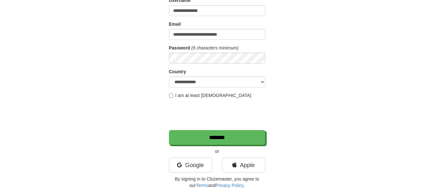 The image size is (434, 195). What do you see at coordinates (215, 48) in the screenshot?
I see `em: (6 characters minimum)` at bounding box center [215, 48].